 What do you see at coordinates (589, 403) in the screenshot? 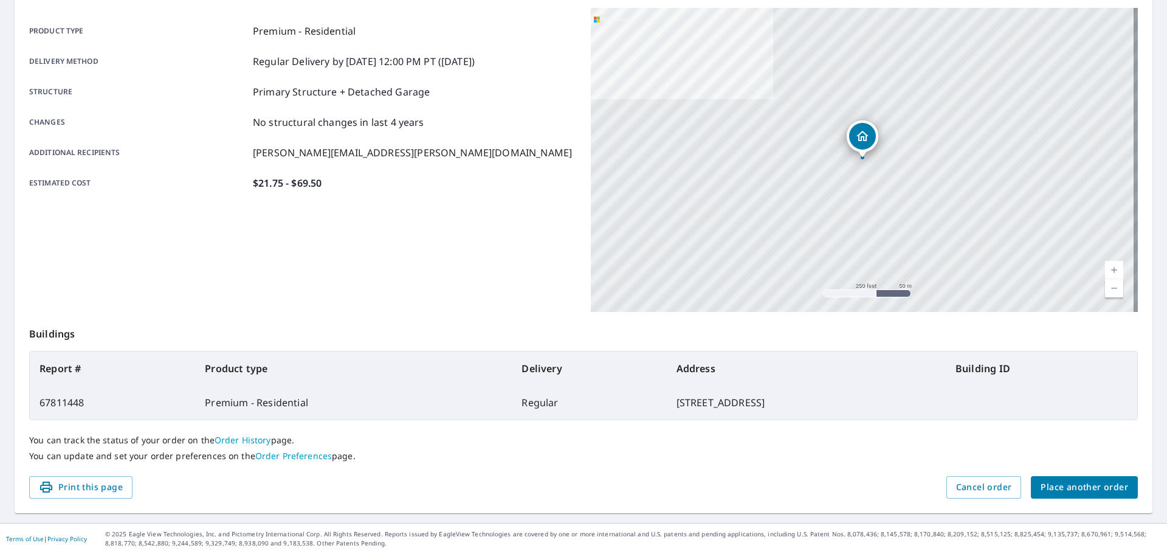
I see `td: Regular` at bounding box center [589, 403].